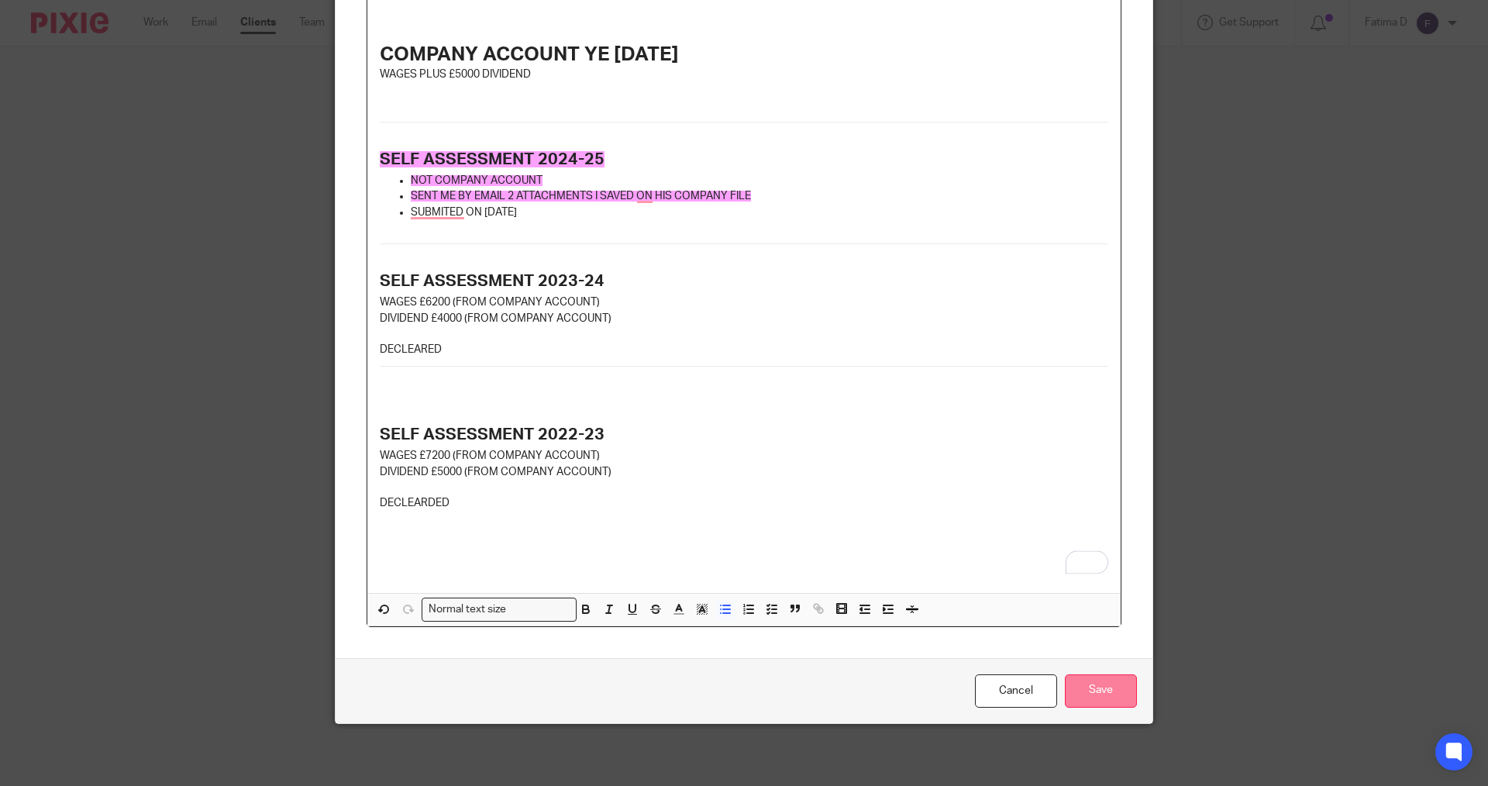 The width and height of the screenshot is (1488, 786). Describe the element at coordinates (492, 434) in the screenshot. I see `strong: SELF ASSESSMENT 2022-23` at that location.